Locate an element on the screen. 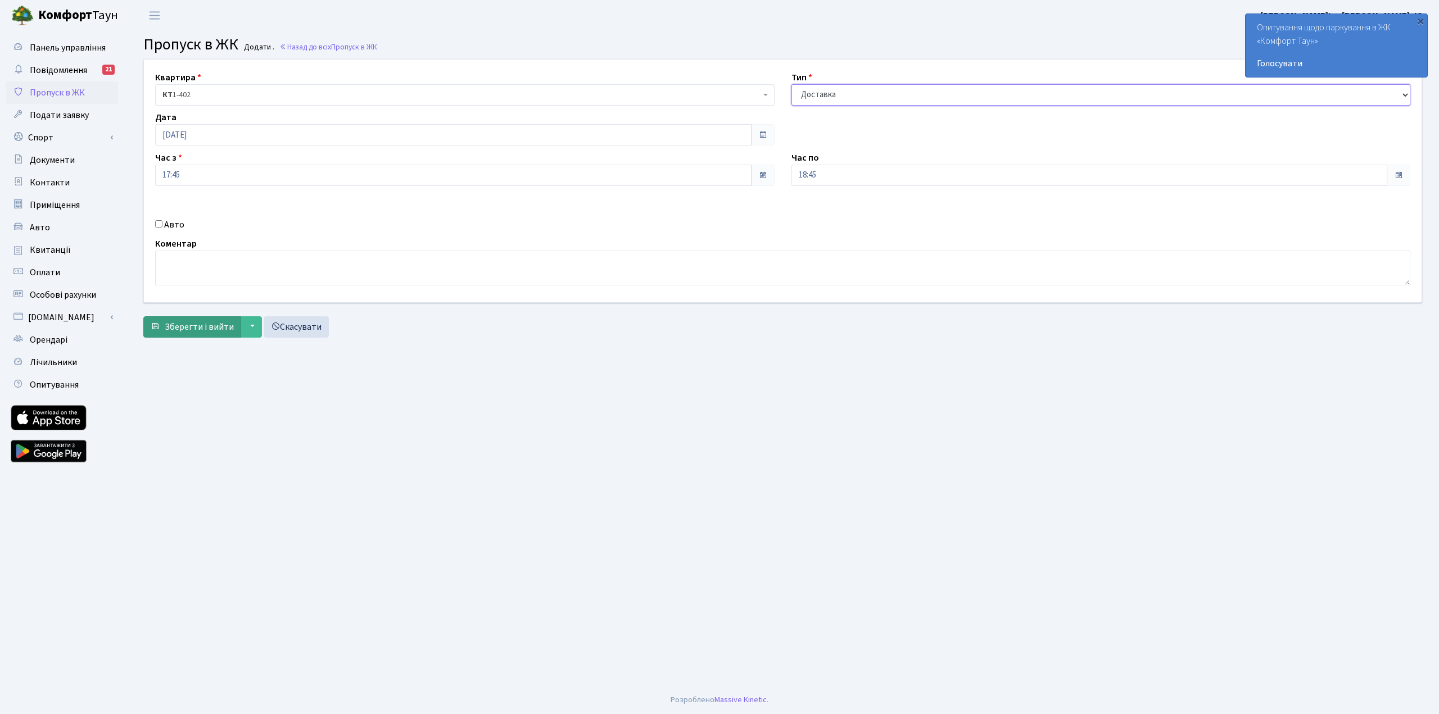 This screenshot has height=714, width=1439. span: Повідомлення is located at coordinates (58, 70).